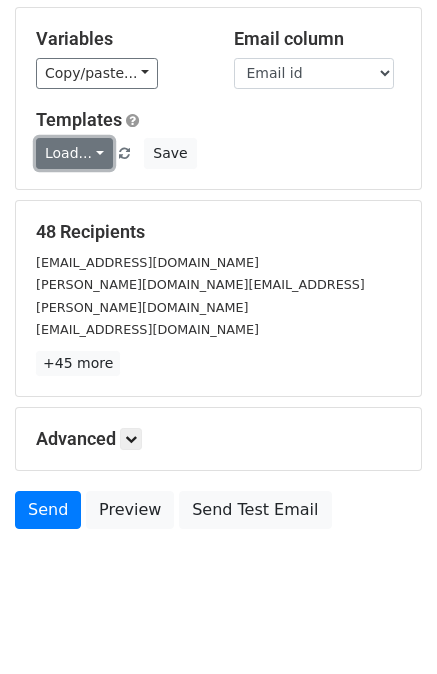 The height and width of the screenshot is (674, 437). I want to click on h5: Advanced, so click(218, 439).